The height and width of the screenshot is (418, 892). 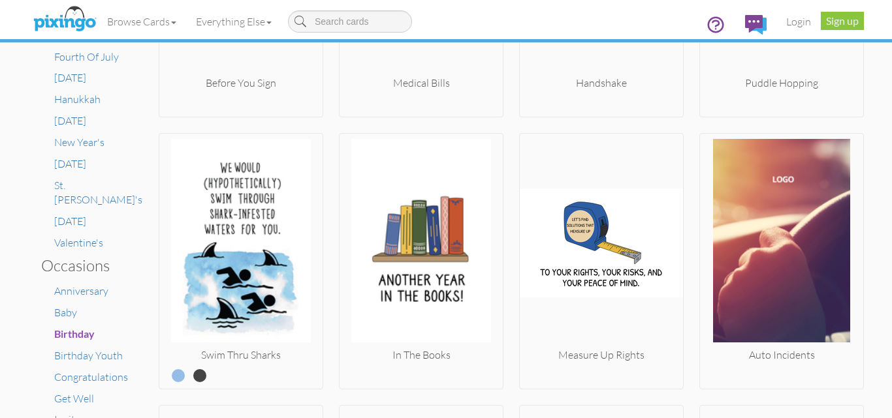 I want to click on img: 20181022-190545-aab3a0b2-250.jpg, so click(x=781, y=243).